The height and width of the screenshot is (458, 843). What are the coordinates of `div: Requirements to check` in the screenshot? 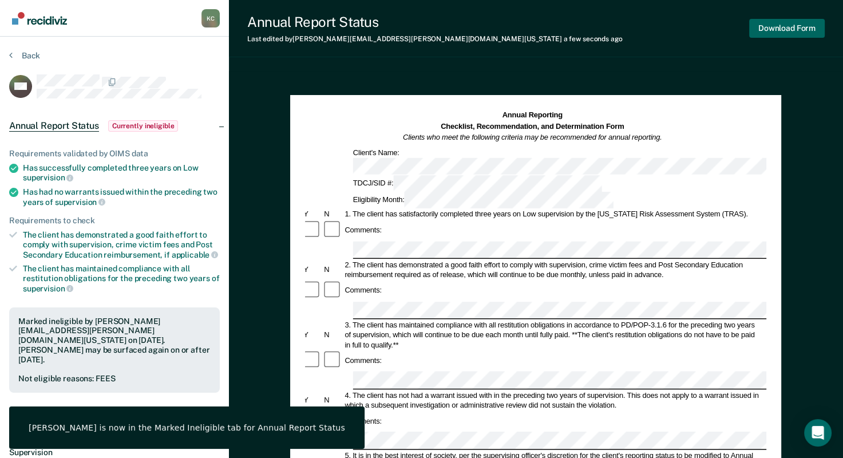 It's located at (114, 220).